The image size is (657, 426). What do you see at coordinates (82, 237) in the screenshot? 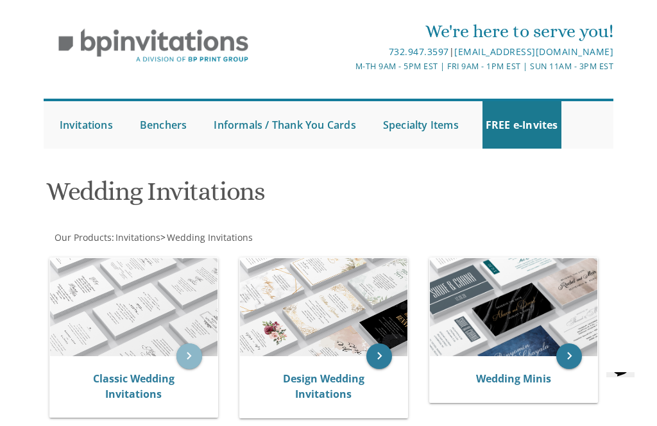
I see `a: Our Products` at bounding box center [82, 237].